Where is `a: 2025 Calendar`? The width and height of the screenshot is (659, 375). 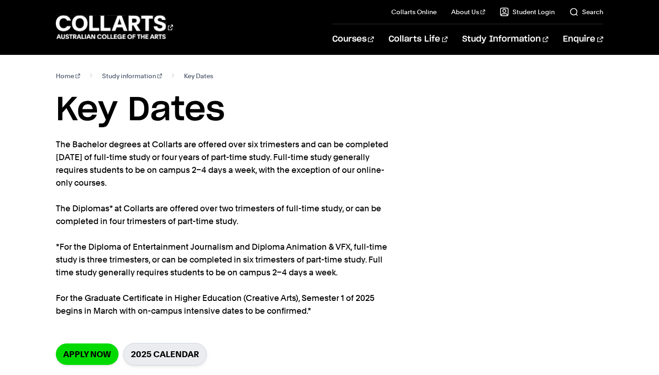
a: 2025 Calendar is located at coordinates (165, 354).